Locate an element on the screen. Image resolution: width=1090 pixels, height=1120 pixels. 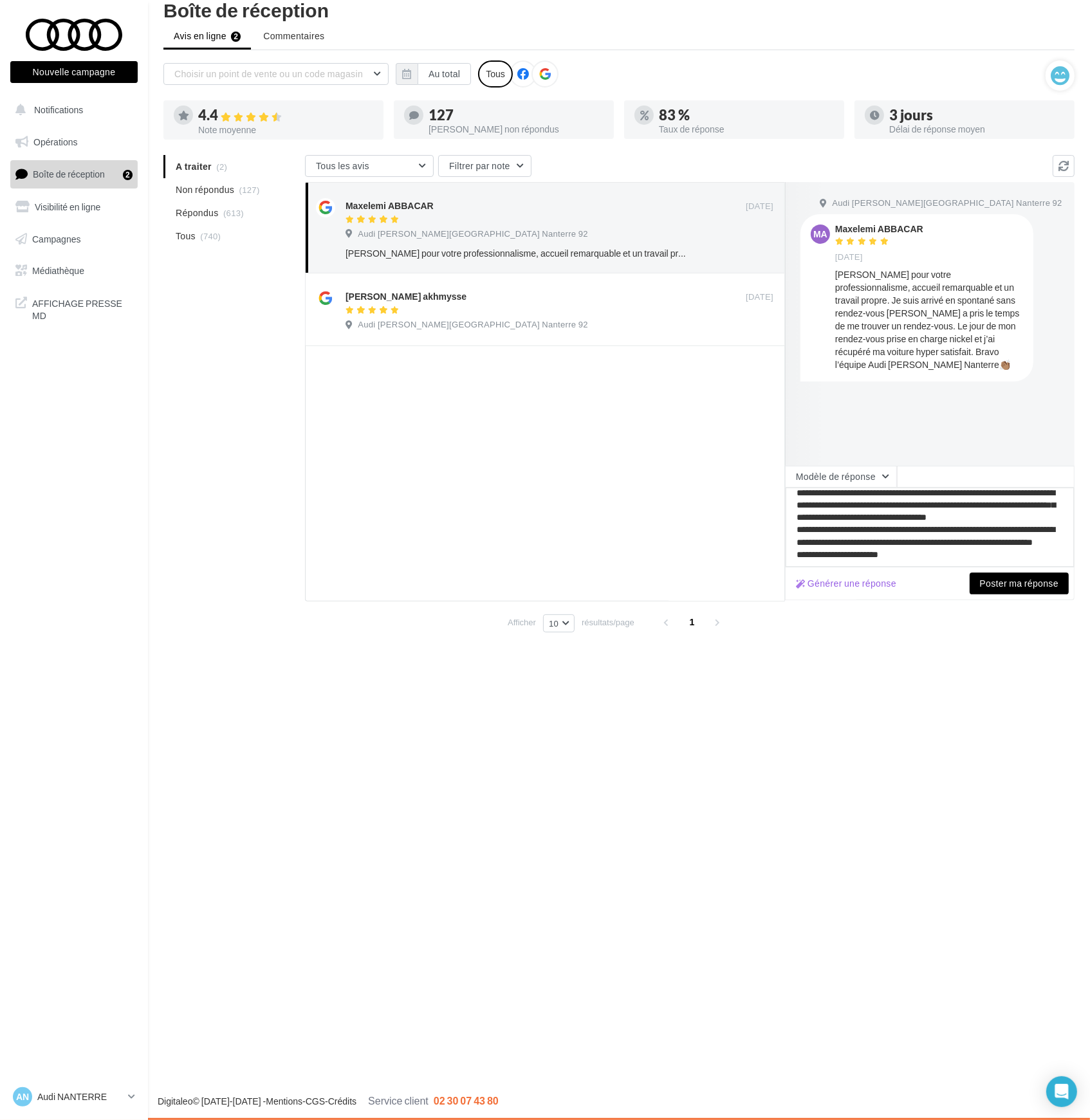
span: MA is located at coordinates (820, 234).